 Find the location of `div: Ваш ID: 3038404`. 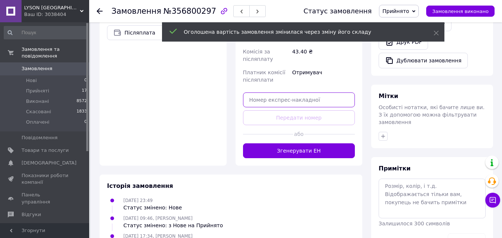

div: Ваш ID: 3038404 is located at coordinates (56, 14).